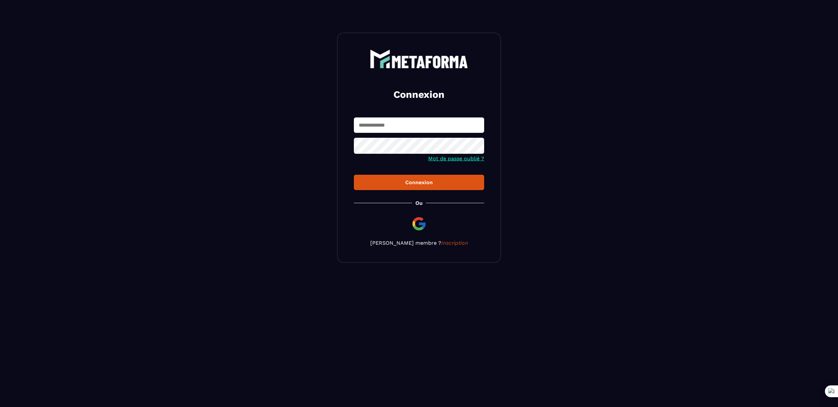  Describe the element at coordinates (419, 203) in the screenshot. I see `p: Ou` at that location.